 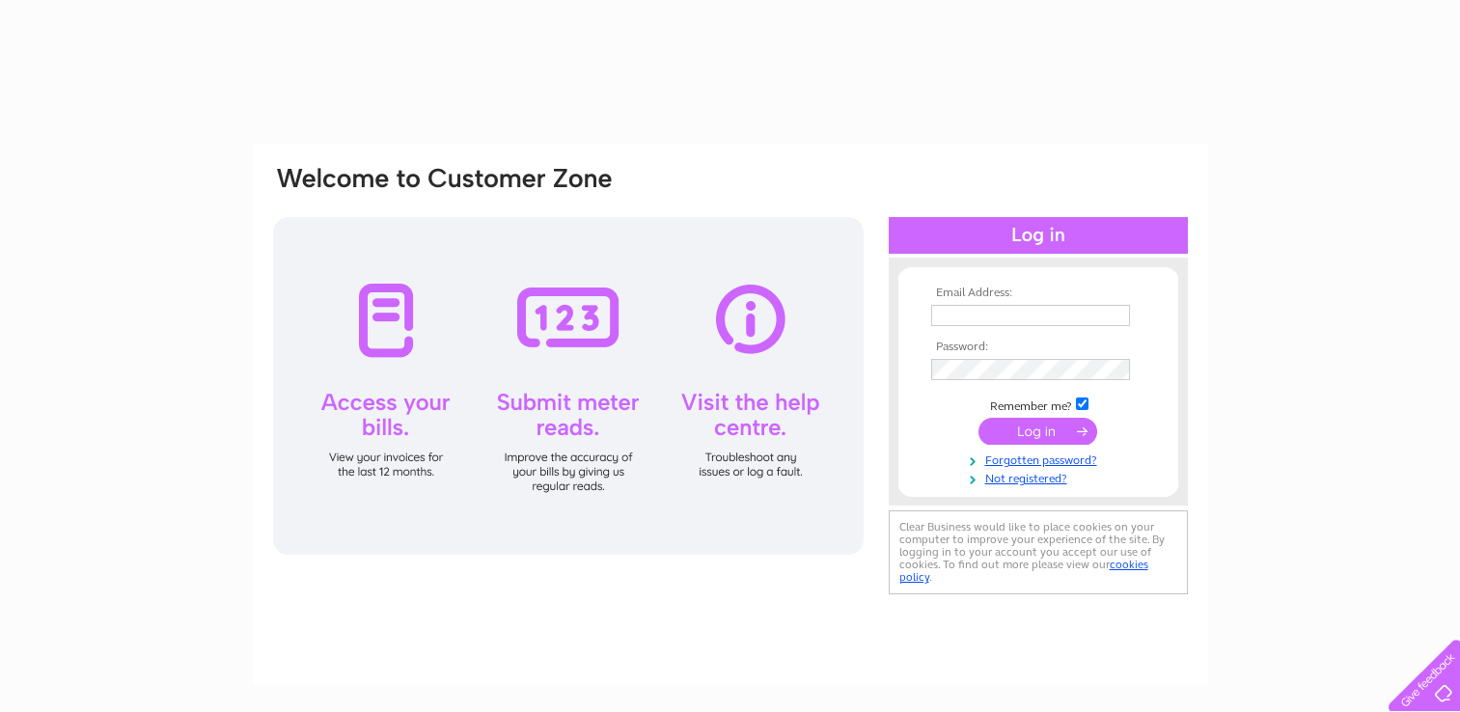 What do you see at coordinates (1038, 347) in the screenshot?
I see `th: Password:` at bounding box center [1038, 347].